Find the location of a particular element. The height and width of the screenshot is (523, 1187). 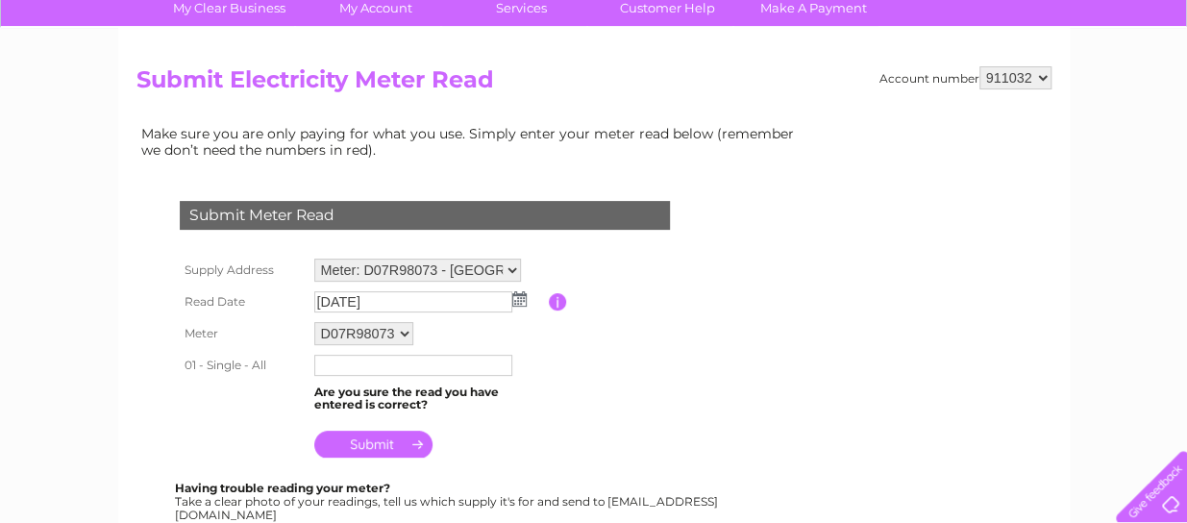

a: Log out is located at coordinates (1146, 88).